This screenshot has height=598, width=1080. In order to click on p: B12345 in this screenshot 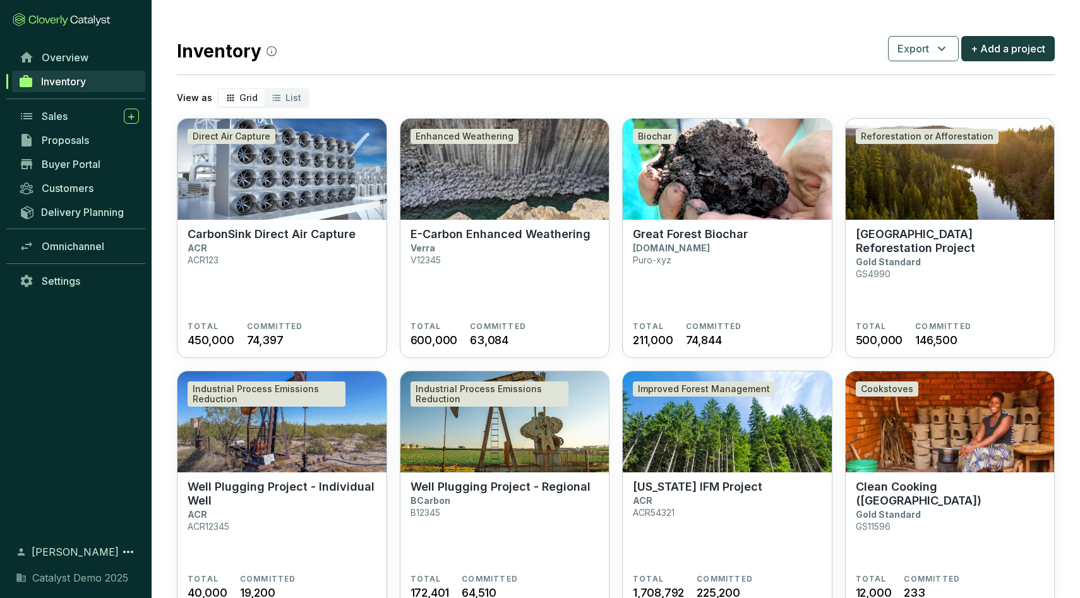, I will do `click(425, 512)`.